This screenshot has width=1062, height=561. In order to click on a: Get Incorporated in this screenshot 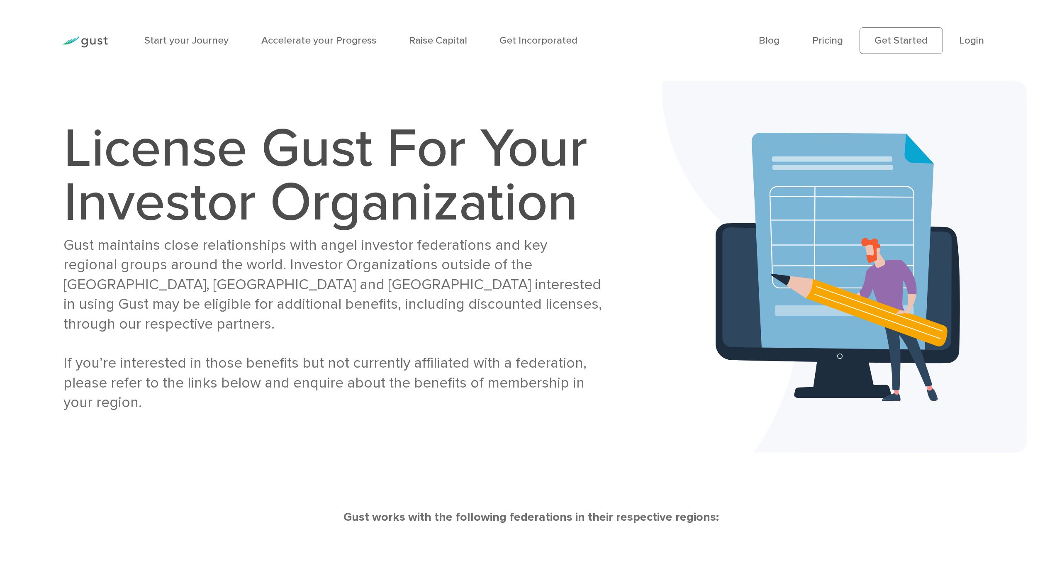, I will do `click(539, 40)`.